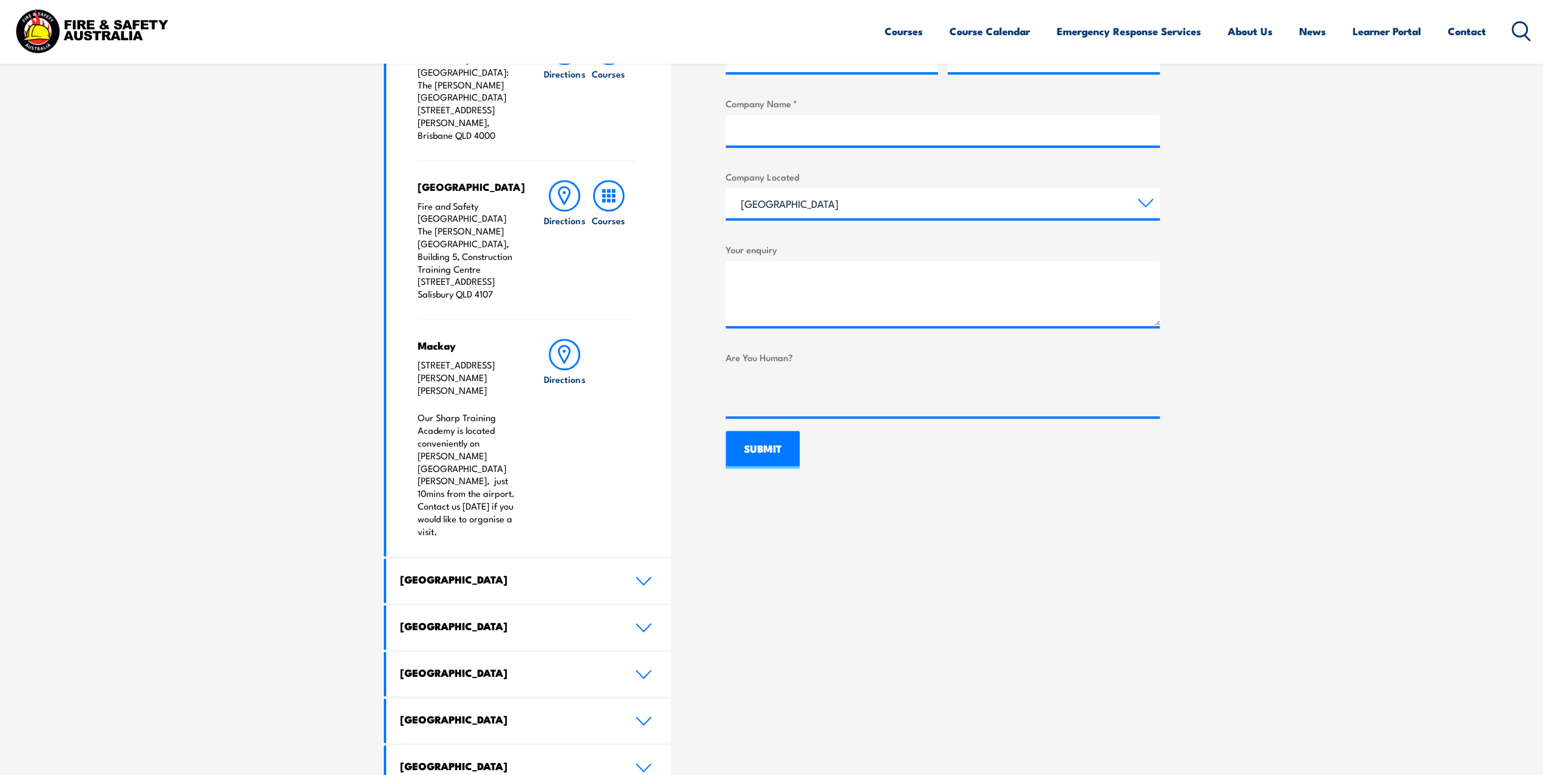  I want to click on label: Your enquiry, so click(943, 249).